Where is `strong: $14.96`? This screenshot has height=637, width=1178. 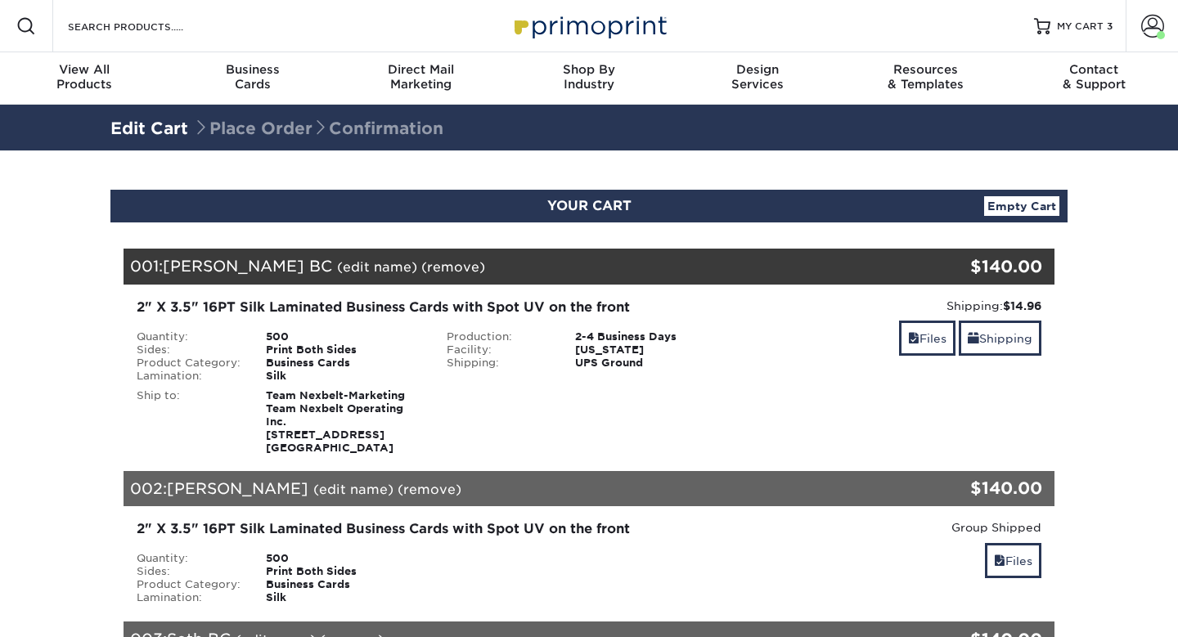 strong: $14.96 is located at coordinates (1022, 306).